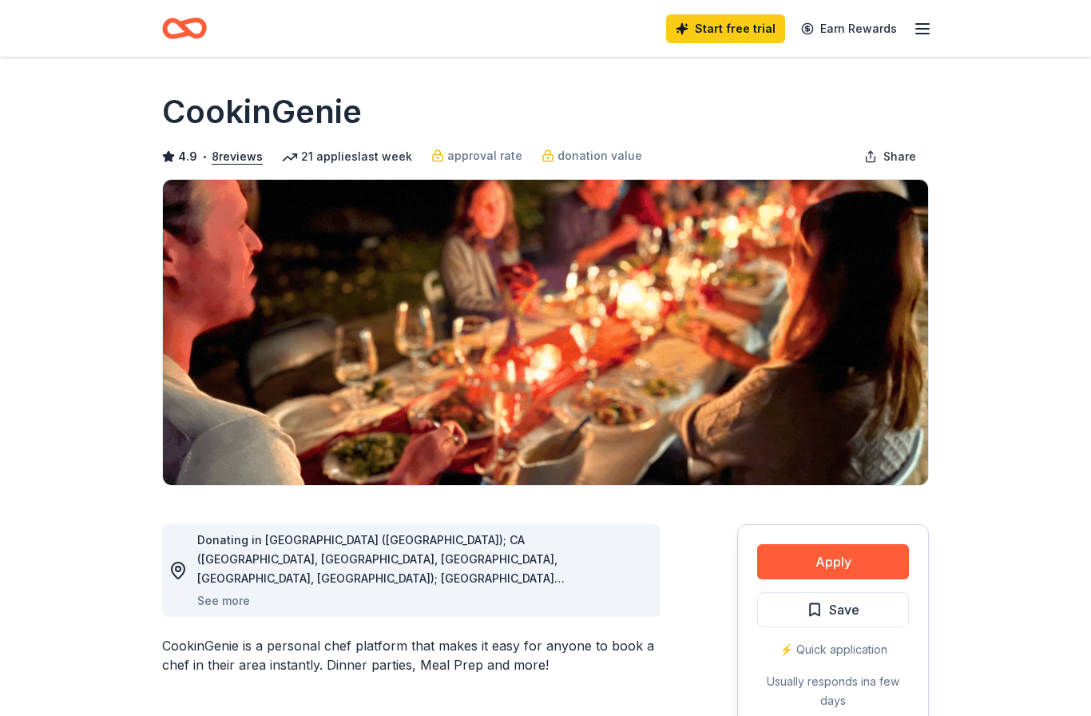 The width and height of the screenshot is (1091, 716). I want to click on div: CookinGenie is a personal chef platform that makes it easy for anyone to book a chef in their are..., so click(411, 655).